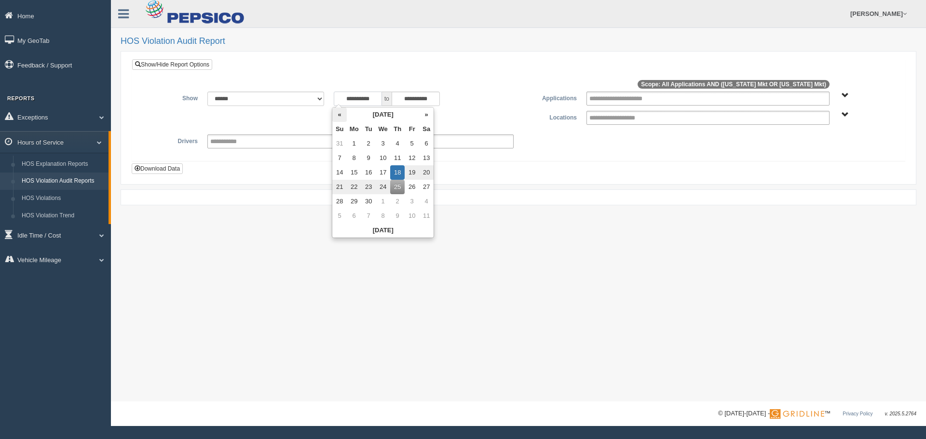 This screenshot has height=439, width=926. I want to click on td: 25, so click(397, 187).